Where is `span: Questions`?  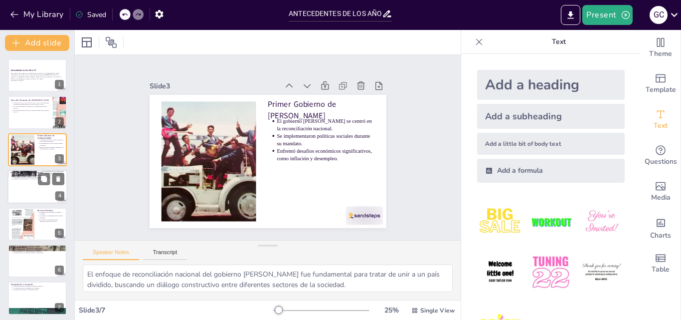
span: Questions is located at coordinates (661, 162).